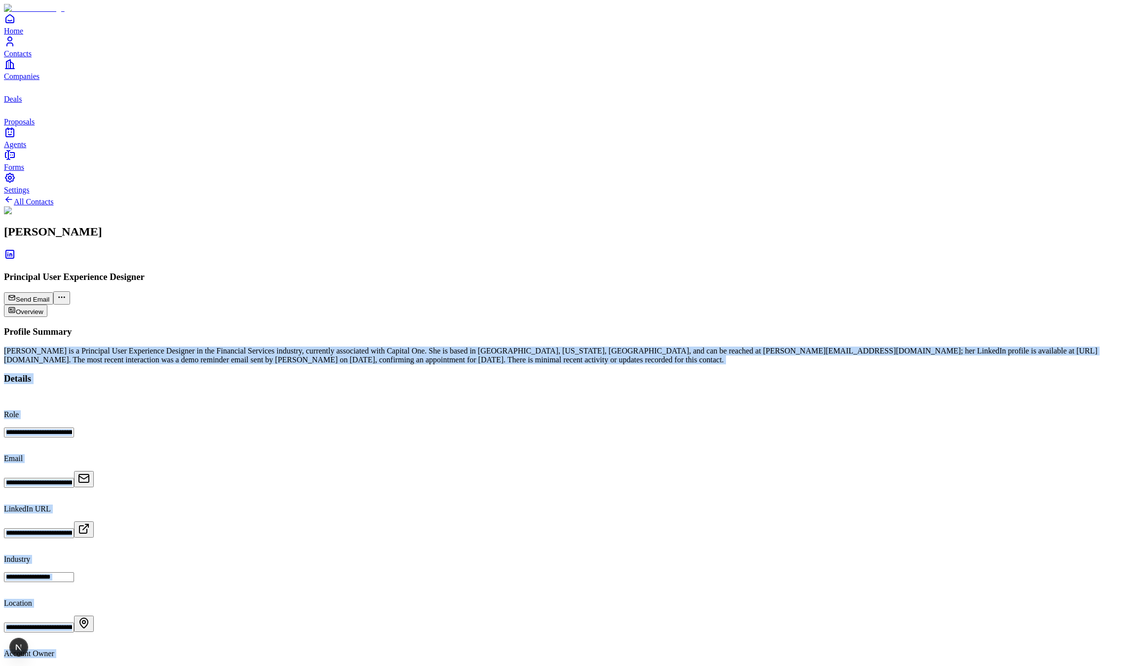 The image size is (1146, 666). I want to click on a: Settings, so click(573, 183).